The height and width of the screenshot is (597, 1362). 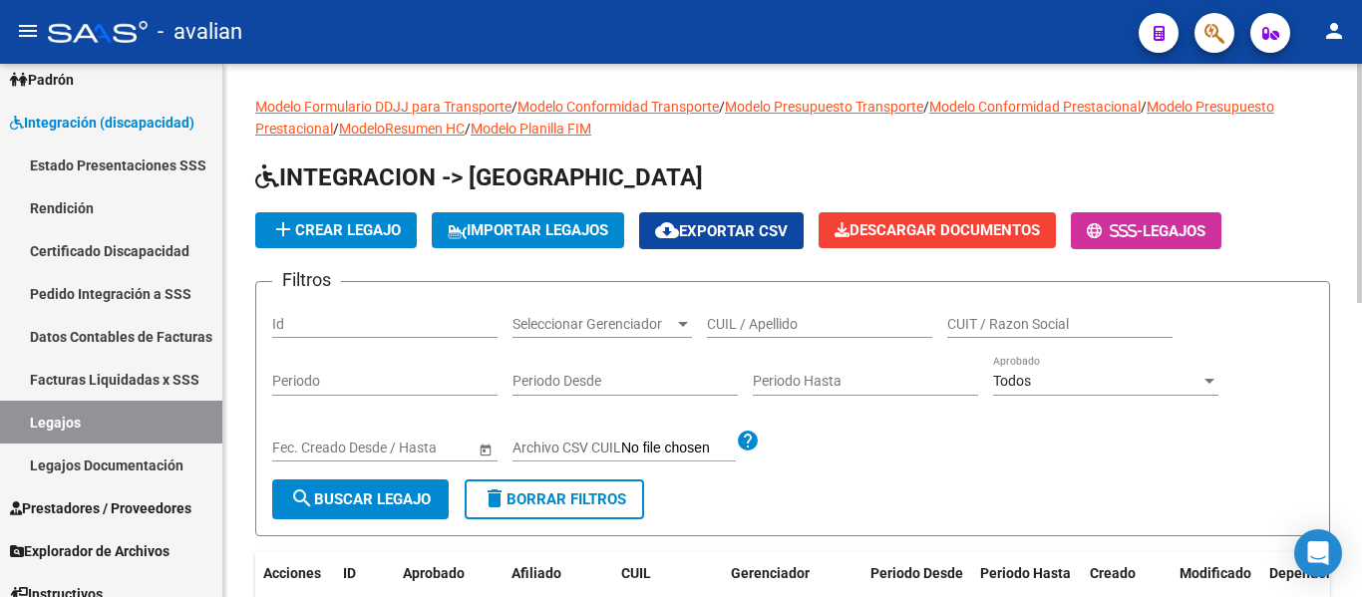 I want to click on span: Archivo CSV CUIL, so click(x=567, y=448).